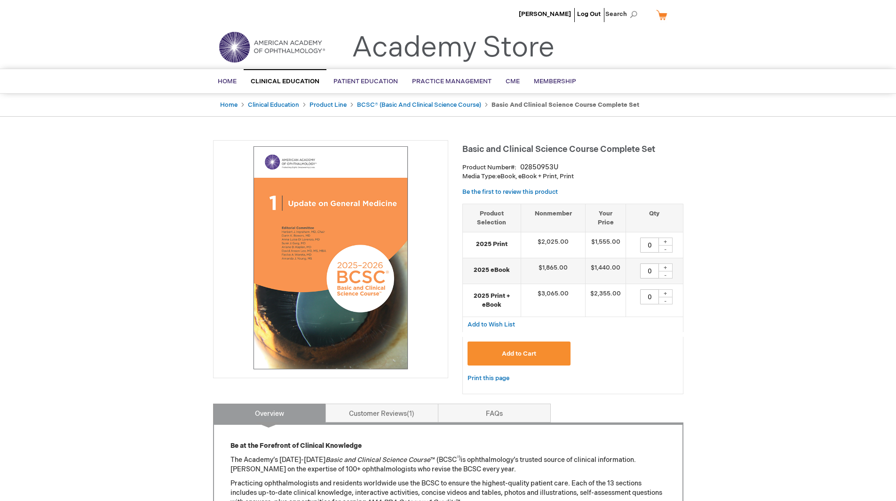  Describe the element at coordinates (382, 413) in the screenshot. I see `a: Customer Reviews1` at that location.